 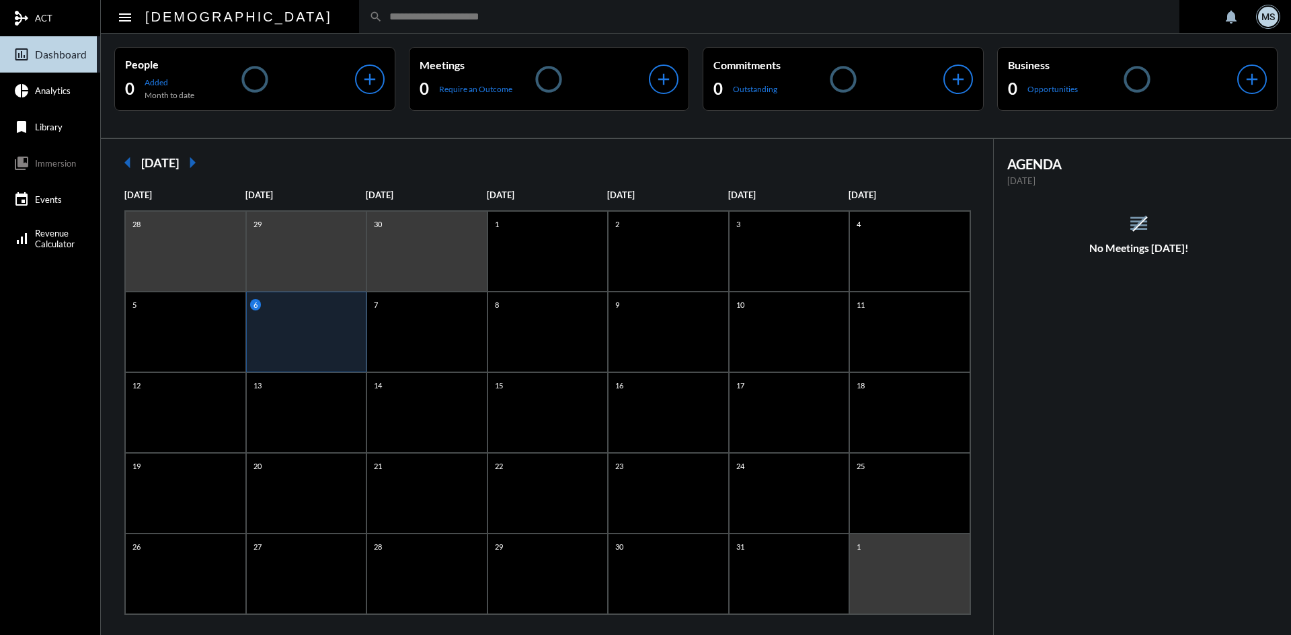 I want to click on mat-icon: insert_chart_outlined, so click(x=22, y=54).